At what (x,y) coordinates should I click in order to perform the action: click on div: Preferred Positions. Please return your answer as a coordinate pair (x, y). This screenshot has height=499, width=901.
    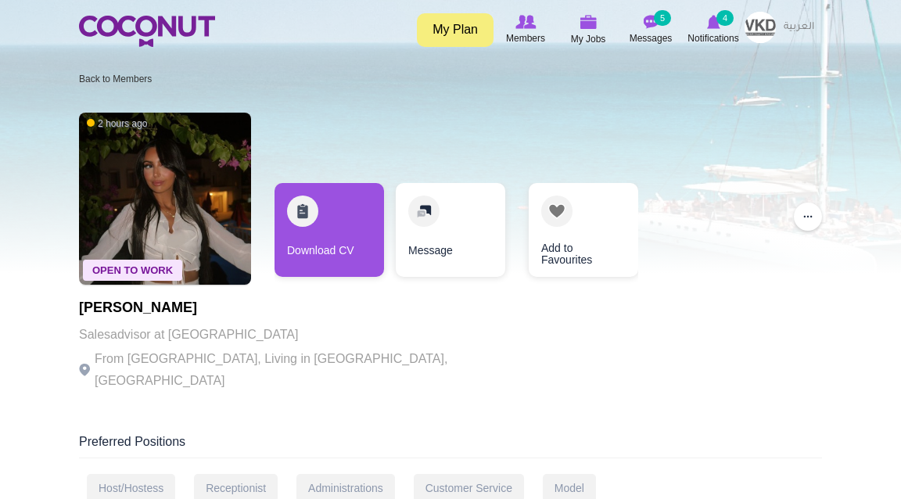
    Looking at the image, I should click on (450, 446).